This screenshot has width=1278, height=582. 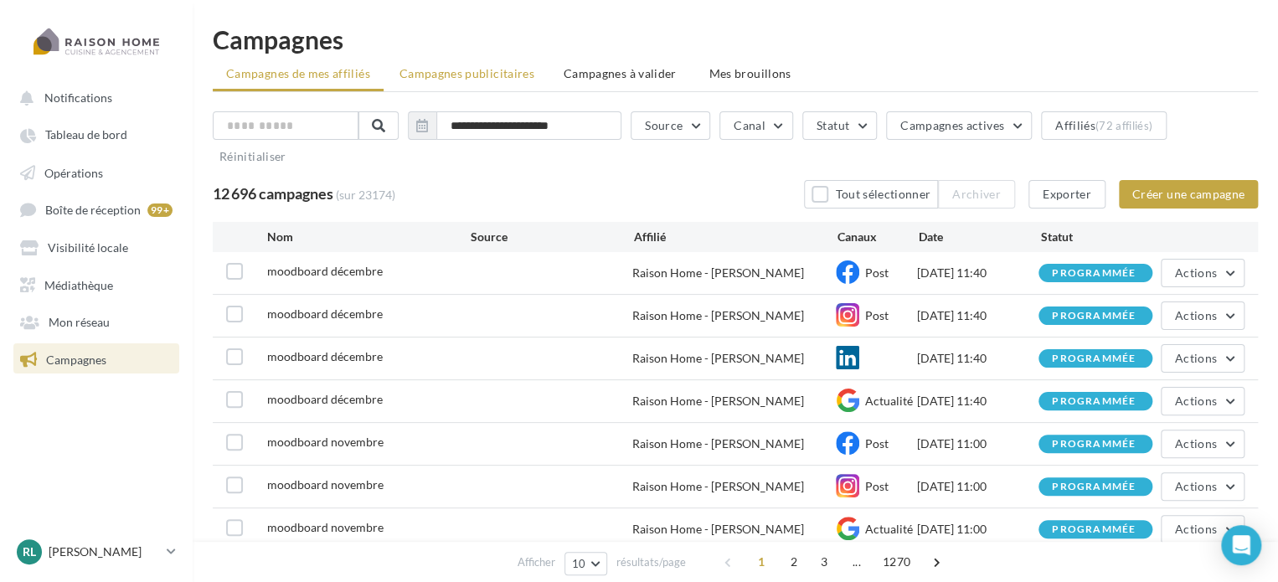 What do you see at coordinates (76, 358) in the screenshot?
I see `span: Campagnes` at bounding box center [76, 358].